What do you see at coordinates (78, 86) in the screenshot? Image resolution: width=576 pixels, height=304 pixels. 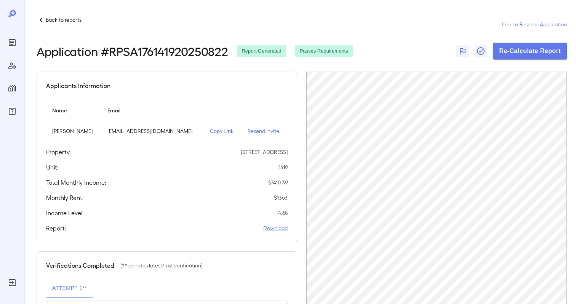 I see `h5: Applicants Information` at bounding box center [78, 86].